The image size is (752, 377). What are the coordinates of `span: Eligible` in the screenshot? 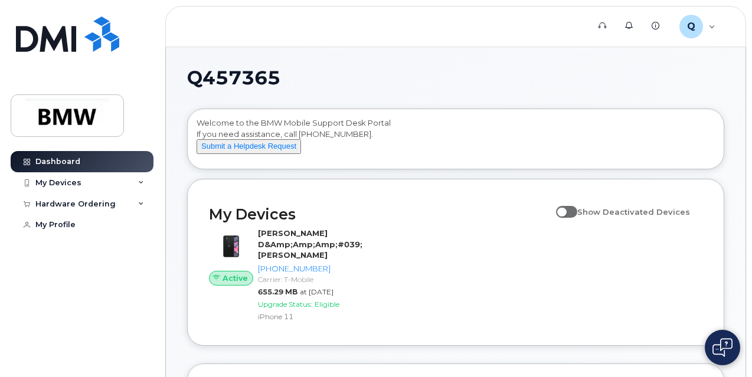 It's located at (327, 304).